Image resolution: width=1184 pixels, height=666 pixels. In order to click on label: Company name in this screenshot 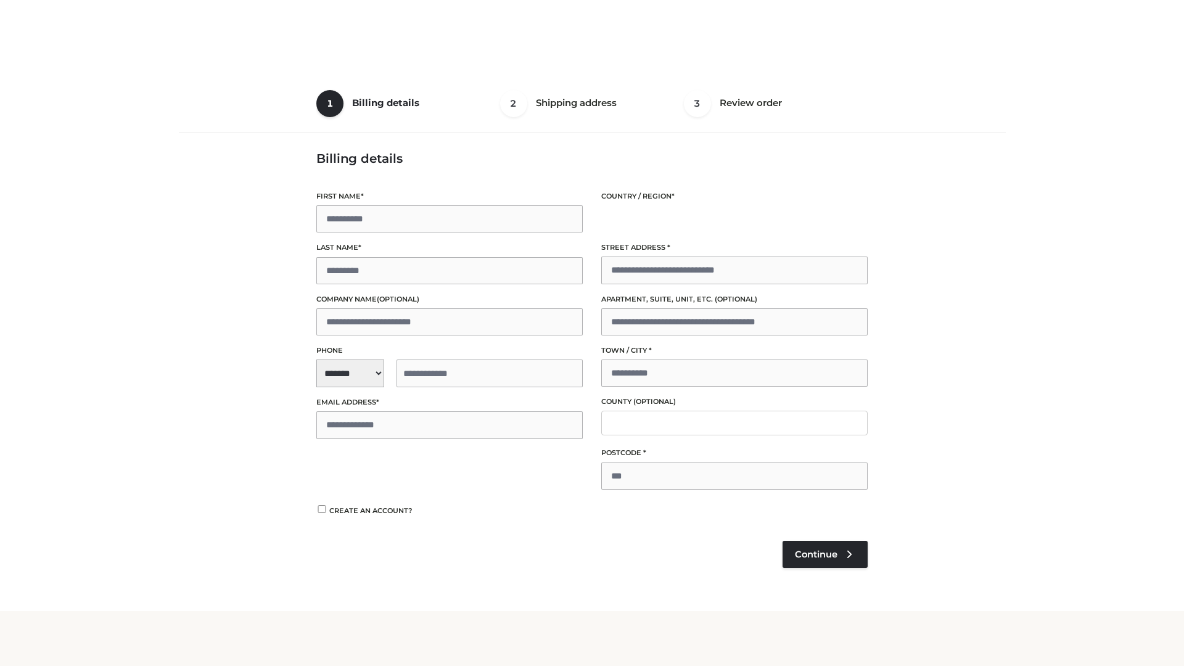, I will do `click(450, 299)`.